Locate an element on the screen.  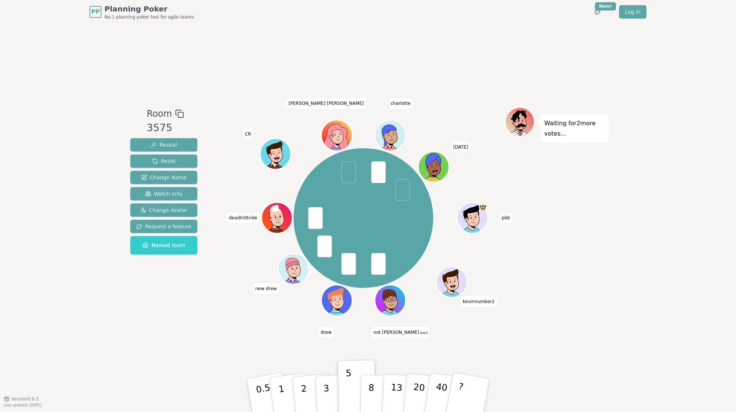
button: Change Name is located at coordinates (164, 177).